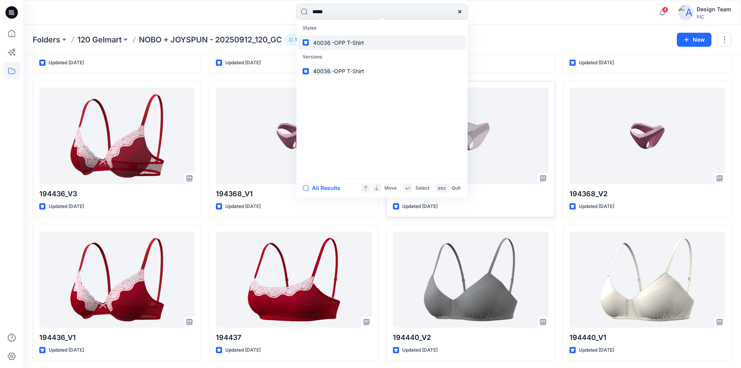 This screenshot has height=368, width=741. What do you see at coordinates (714, 17) in the screenshot?
I see `div: PIC` at bounding box center [714, 17].